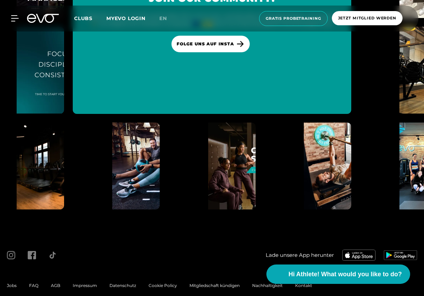 The image size is (424, 296). I want to click on span: Datenschutz, so click(123, 285).